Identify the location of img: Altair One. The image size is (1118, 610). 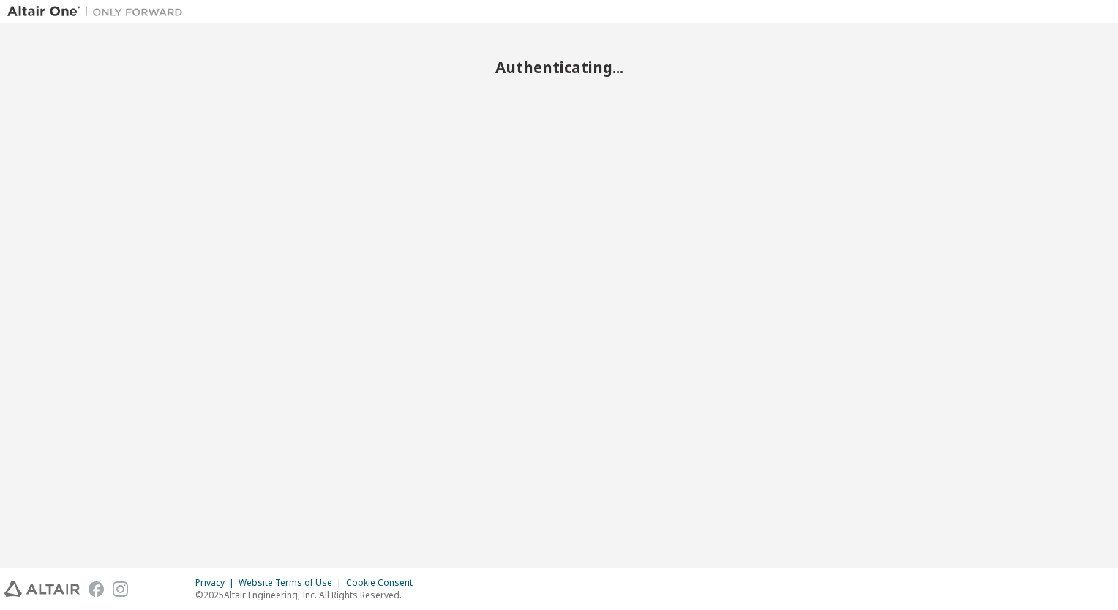
(99, 12).